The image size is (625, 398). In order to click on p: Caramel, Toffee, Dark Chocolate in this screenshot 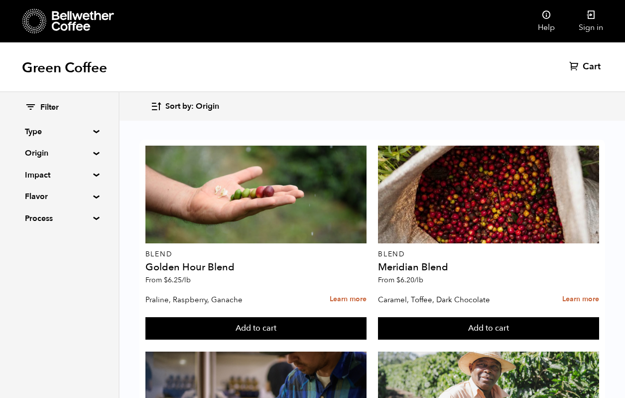, I will do `click(453, 299)`.